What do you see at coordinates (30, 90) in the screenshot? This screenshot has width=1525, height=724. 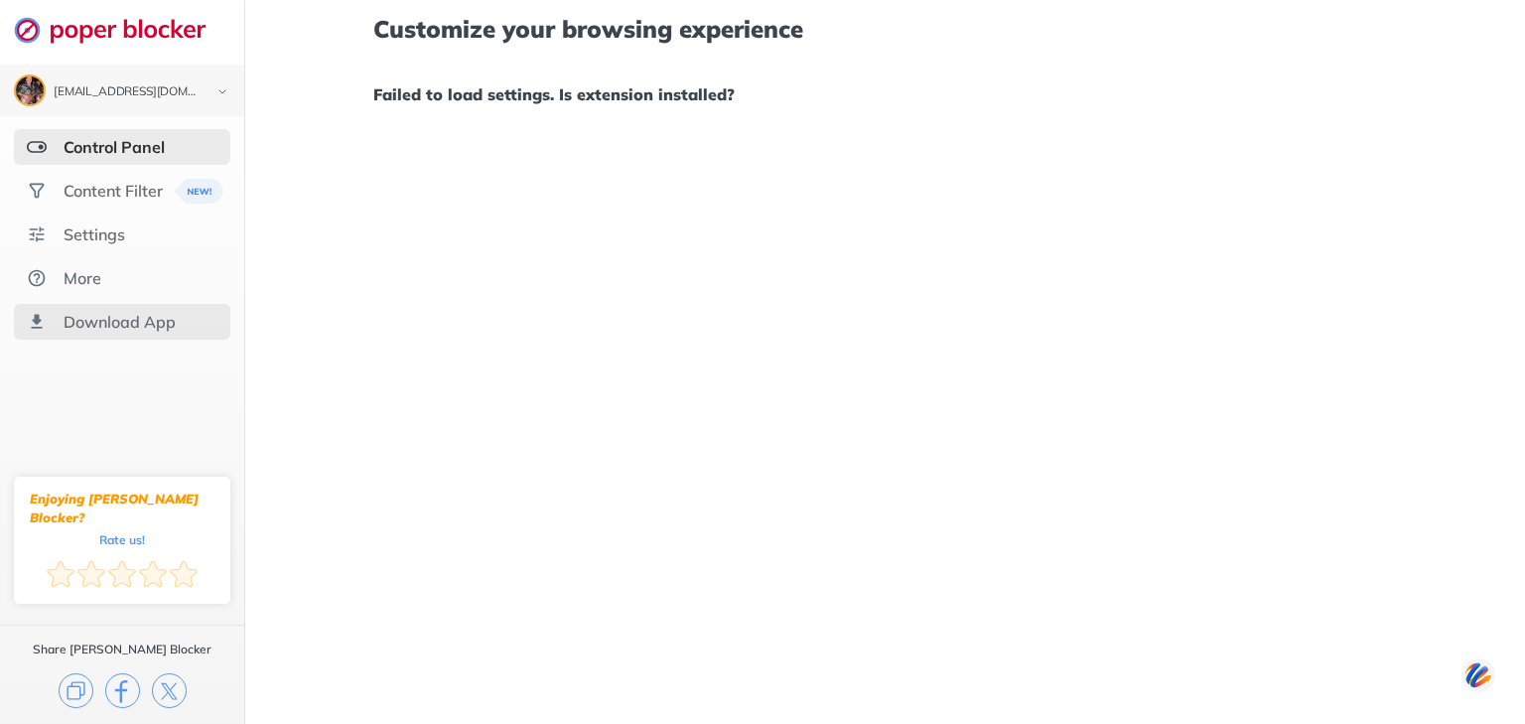 I see `img: ACg8ocJAVb9U6FVjvrDvvhey0mV9w266AtitnXstpW_xNjrx1coT1fQ=s96-c` at bounding box center [30, 90].